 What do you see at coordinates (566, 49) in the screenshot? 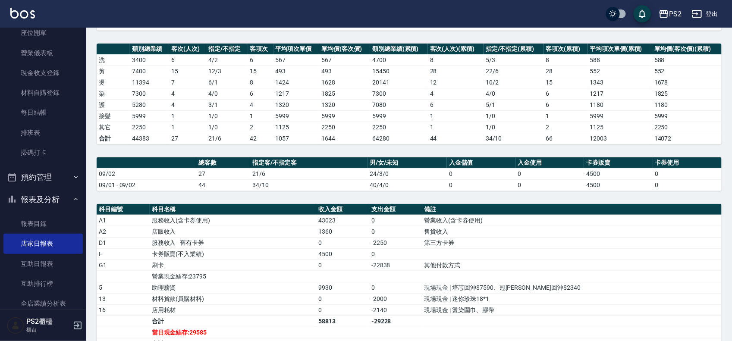
I see `th: 客項次(累積)` at bounding box center [566, 49].